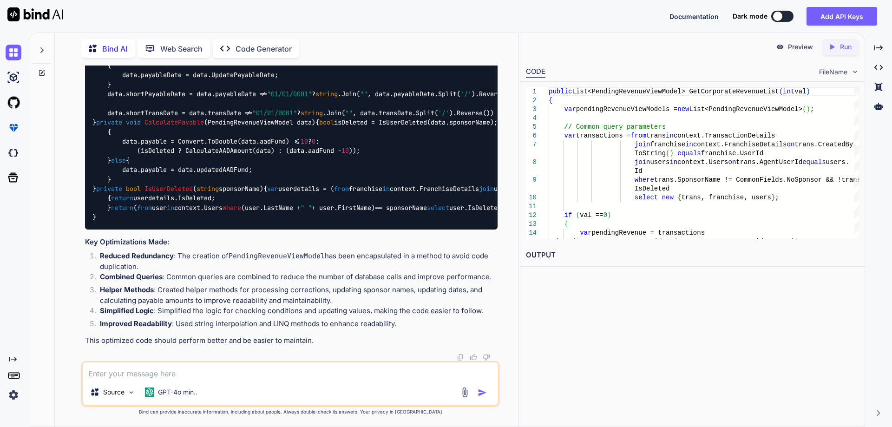  I want to click on li: : Used string interpolation and LINQ methods to enhance readability., so click(295, 325).